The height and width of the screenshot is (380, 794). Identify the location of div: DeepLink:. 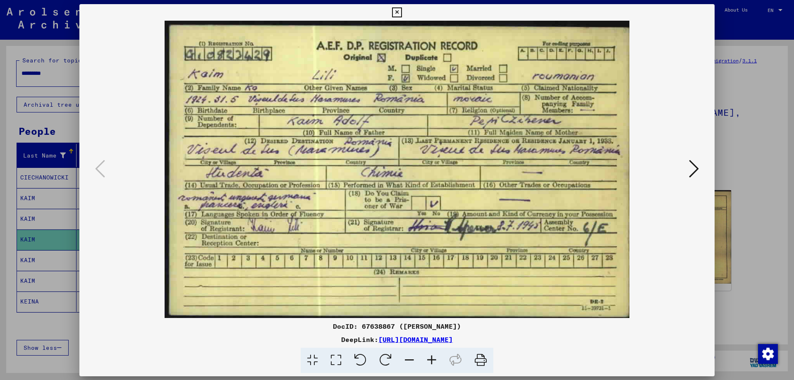
(397, 340).